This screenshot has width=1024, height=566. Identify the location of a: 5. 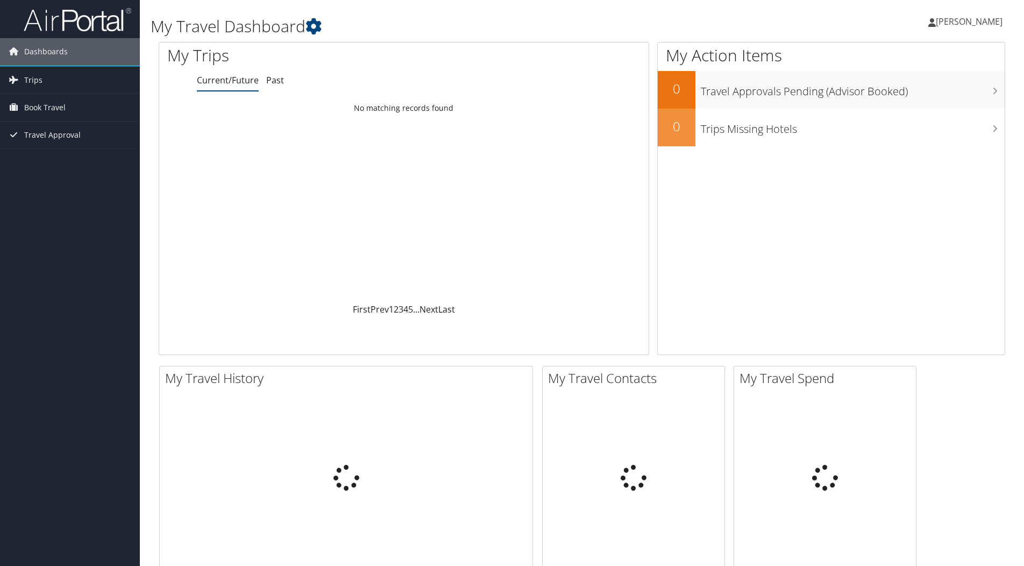
(410, 309).